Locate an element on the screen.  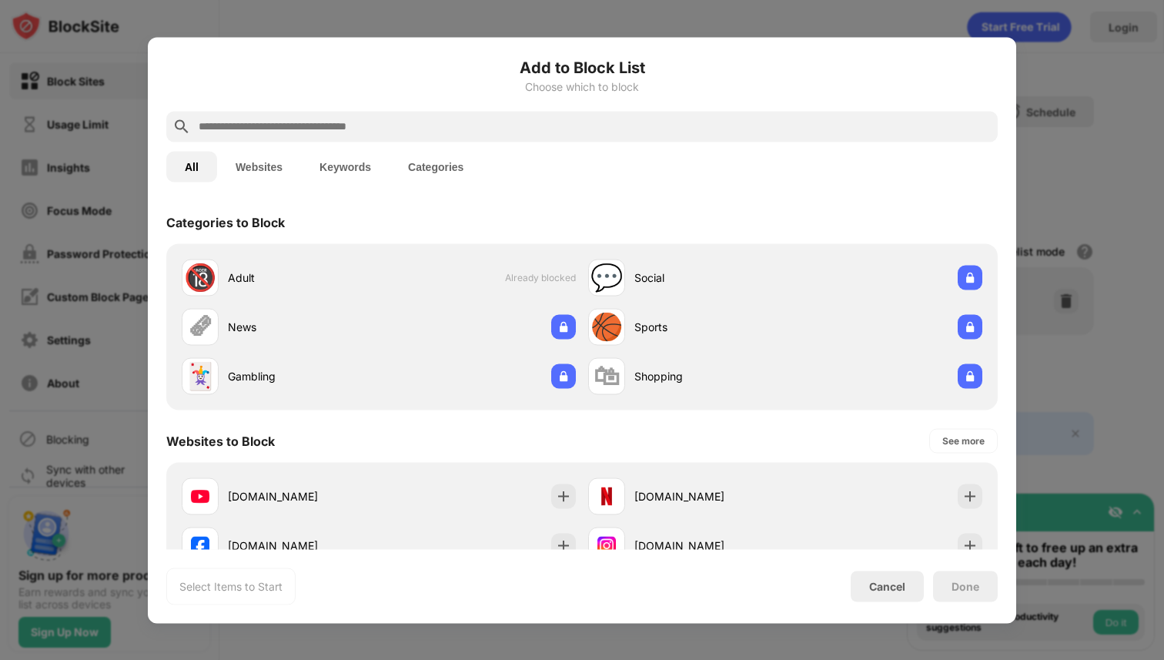
span: Already blocked is located at coordinates (540, 277).